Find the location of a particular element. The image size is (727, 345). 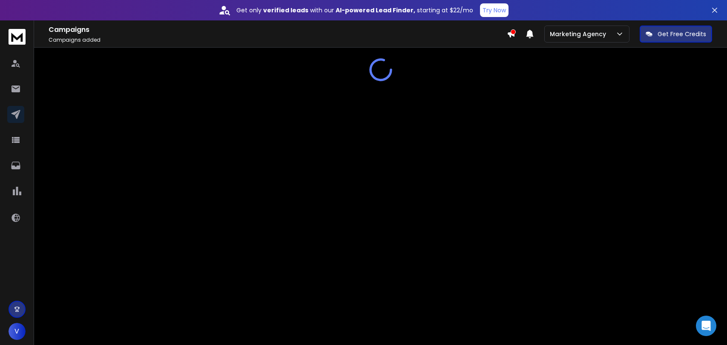

button: V is located at coordinates (17, 332).